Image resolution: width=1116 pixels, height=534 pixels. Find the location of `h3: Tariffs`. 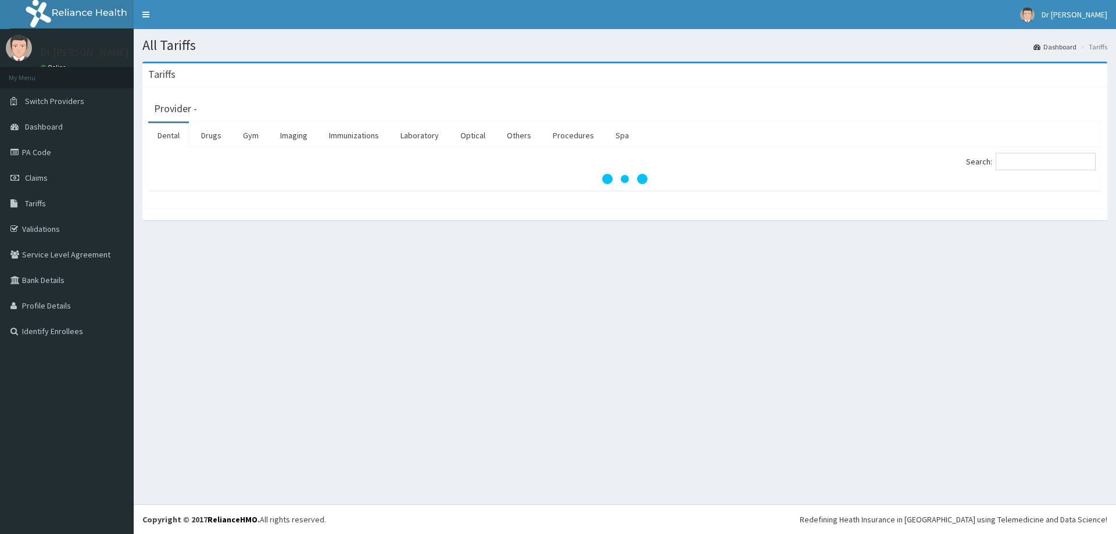

h3: Tariffs is located at coordinates (162, 74).